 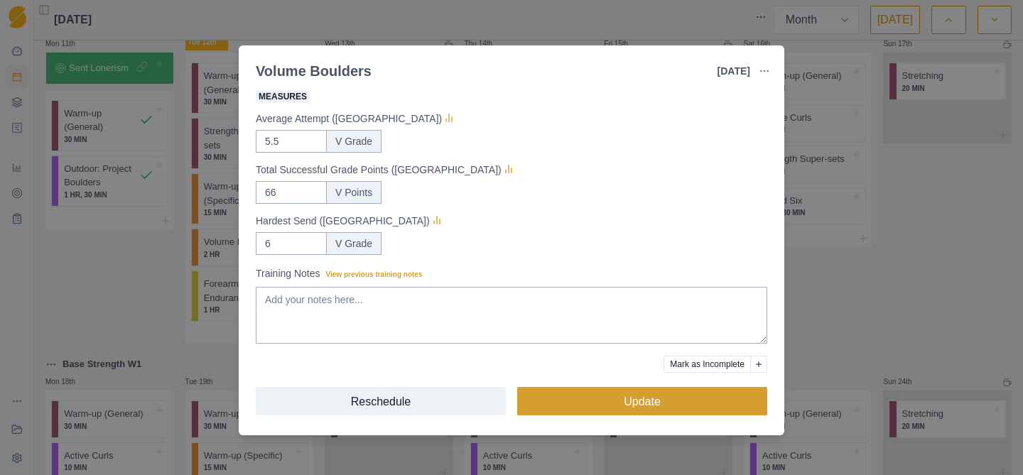 What do you see at coordinates (507, 274) in the screenshot?
I see `label: Training Notes` at bounding box center [507, 274].